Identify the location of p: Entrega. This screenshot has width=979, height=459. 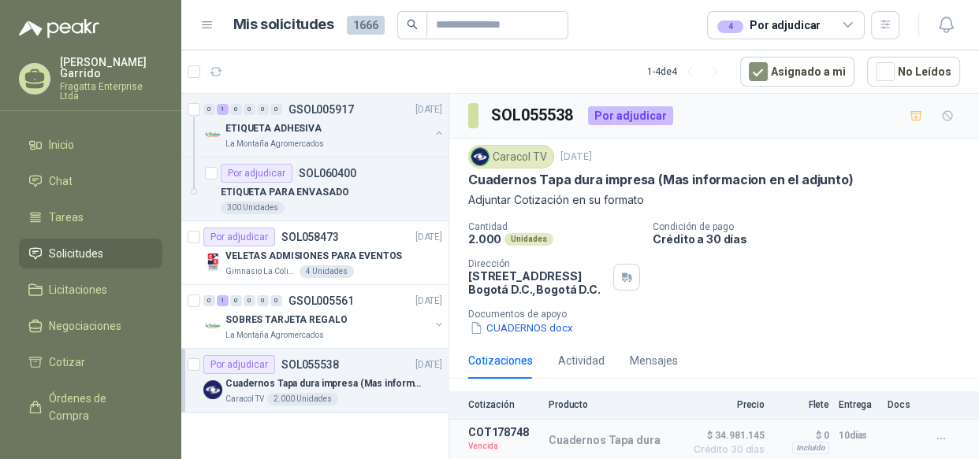
(858, 405).